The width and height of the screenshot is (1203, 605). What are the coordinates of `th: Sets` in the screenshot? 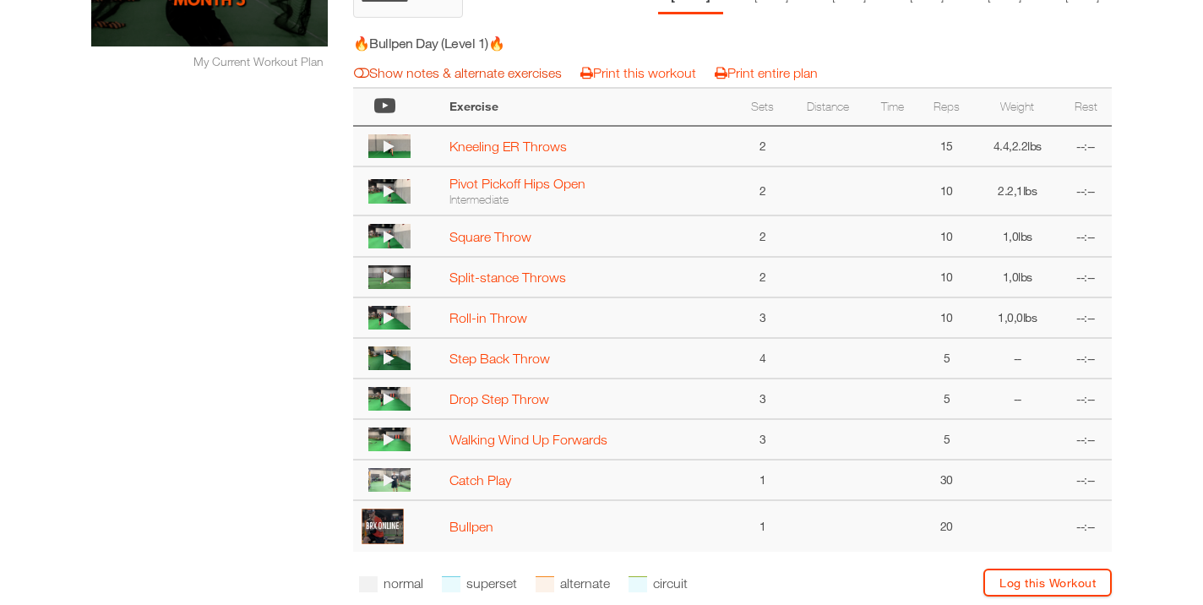 It's located at (763, 106).